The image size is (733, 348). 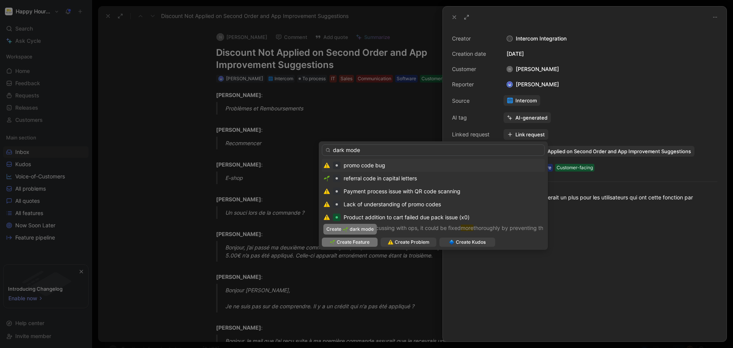 I want to click on span: Create Kudos, so click(x=471, y=242).